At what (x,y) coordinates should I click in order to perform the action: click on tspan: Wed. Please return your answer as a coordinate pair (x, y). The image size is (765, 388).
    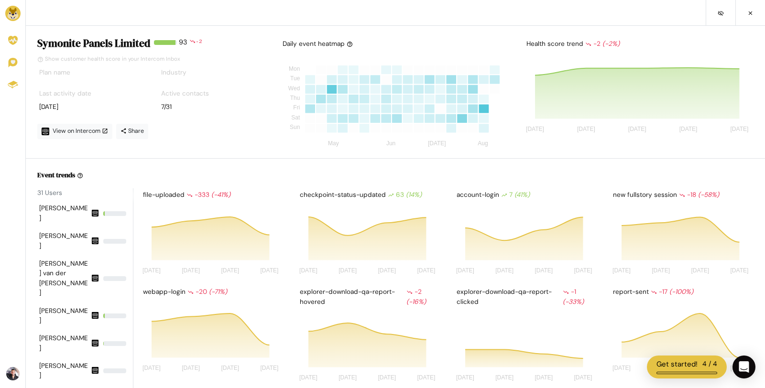
    Looking at the image, I should click on (294, 88).